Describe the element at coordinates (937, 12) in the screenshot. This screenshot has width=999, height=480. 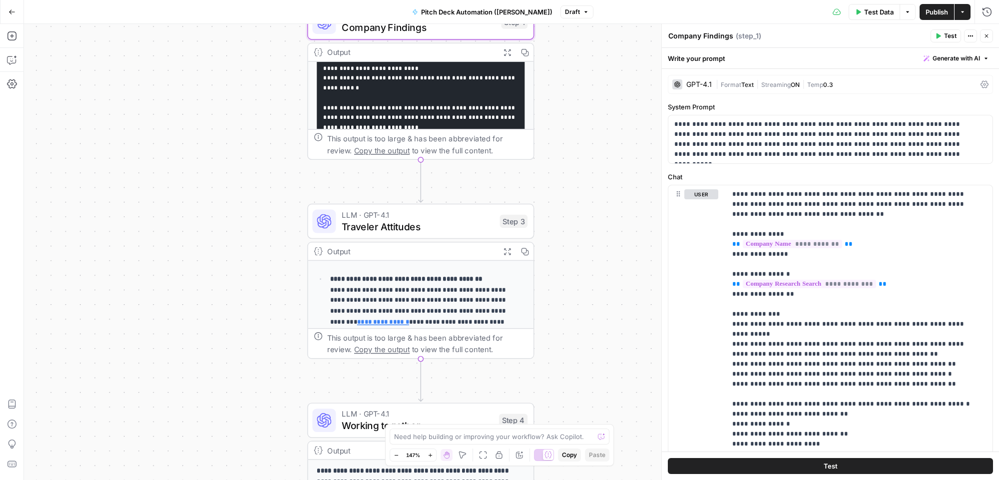
I see `button: Publish` at that location.